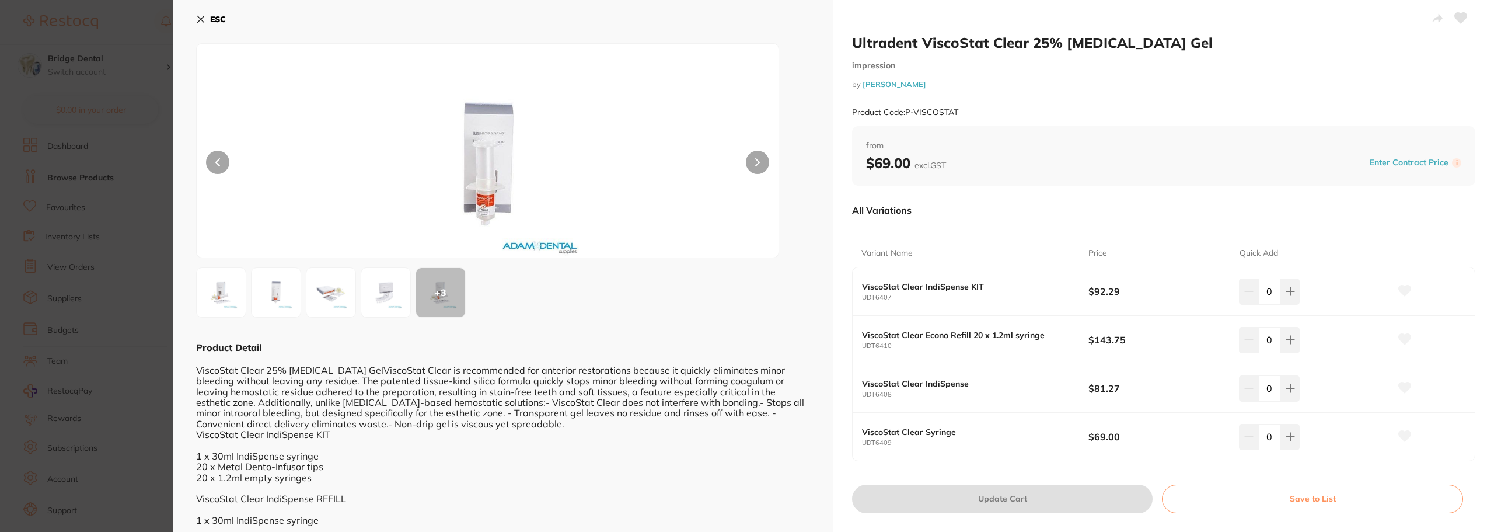  What do you see at coordinates (441, 292) in the screenshot?
I see `button: +3` at bounding box center [441, 292].